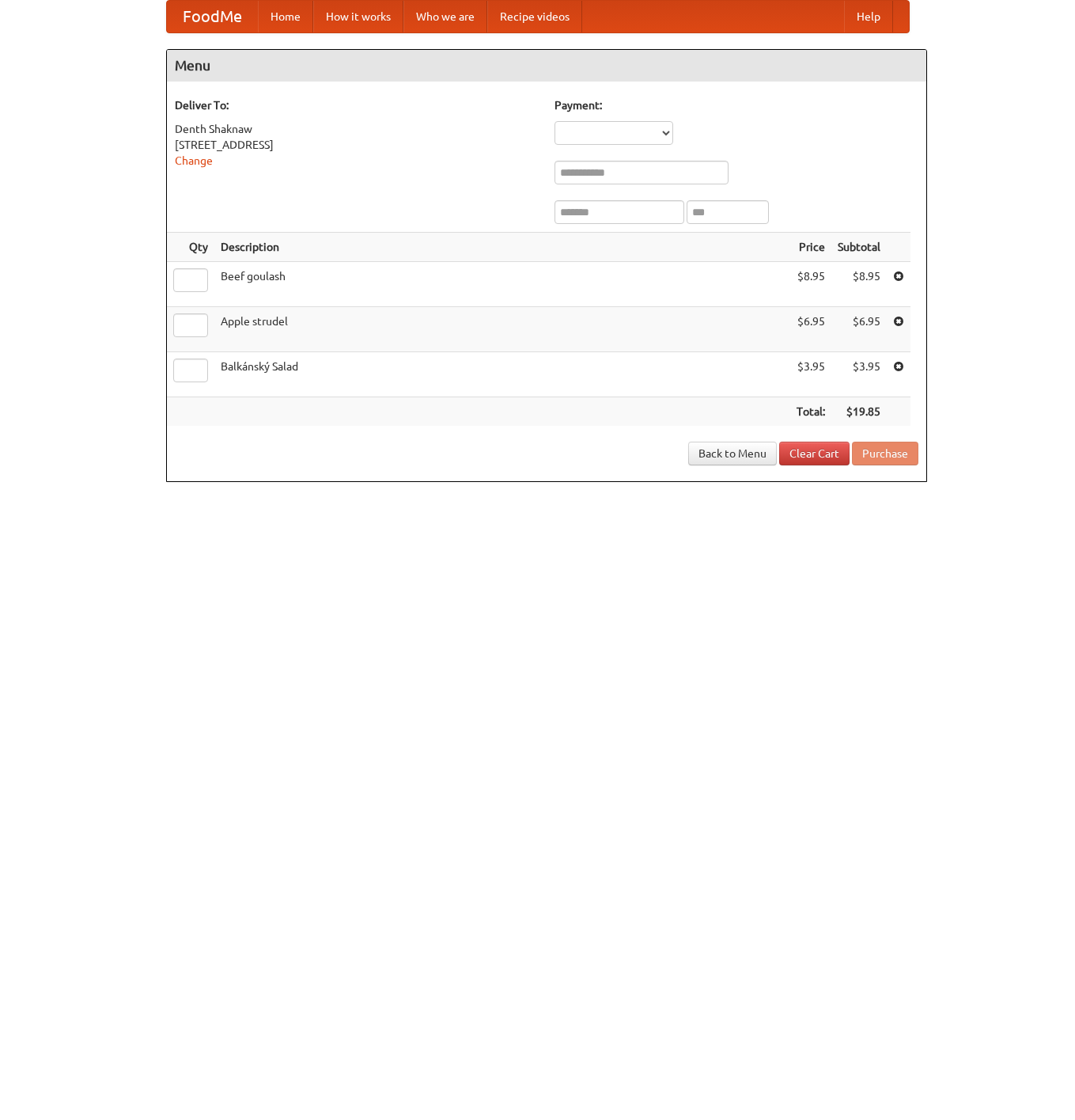 The height and width of the screenshot is (1120, 1075). Describe the element at coordinates (860, 247) in the screenshot. I see `th: Subtotal` at that location.